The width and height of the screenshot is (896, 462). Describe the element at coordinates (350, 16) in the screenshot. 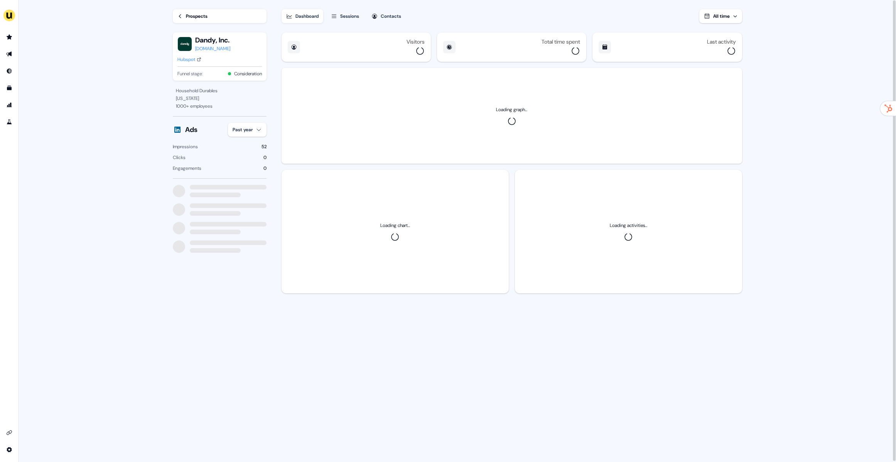

I see `div: Sessions` at that location.